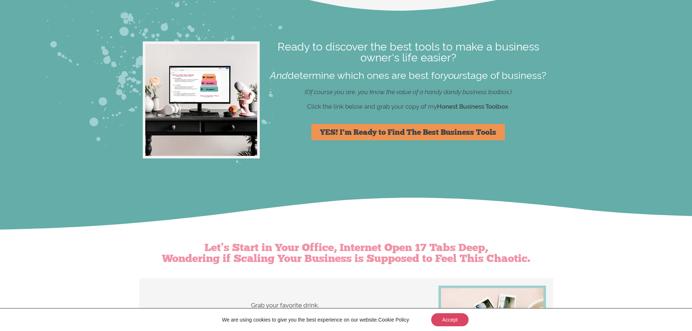 Image resolution: width=692 pixels, height=331 pixels. Describe the element at coordinates (201, 100) in the screenshot. I see `img: Business Growth Services` at that location.